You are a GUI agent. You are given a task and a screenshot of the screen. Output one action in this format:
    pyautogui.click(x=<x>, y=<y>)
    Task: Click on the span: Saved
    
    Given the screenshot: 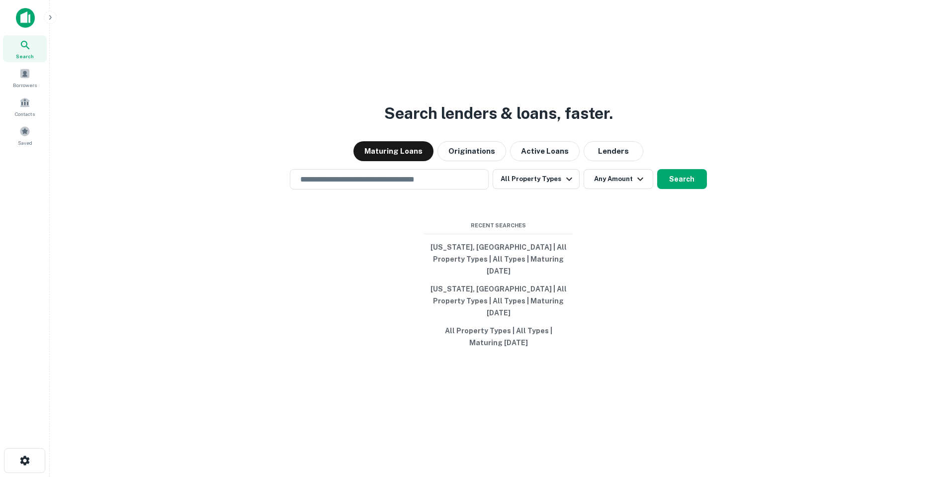 What is the action you would take?
    pyautogui.click(x=25, y=143)
    